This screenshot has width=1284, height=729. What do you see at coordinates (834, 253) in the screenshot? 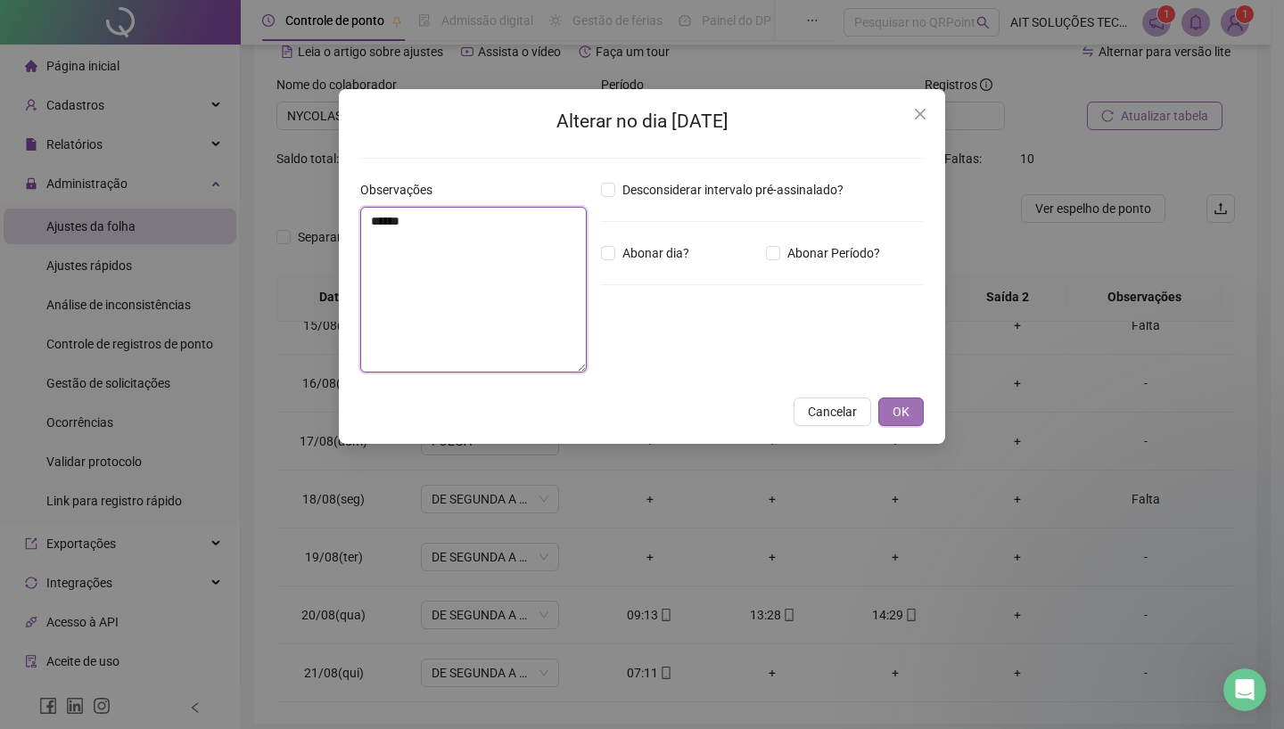
I see `span: Abonar Período?` at bounding box center [834, 253].